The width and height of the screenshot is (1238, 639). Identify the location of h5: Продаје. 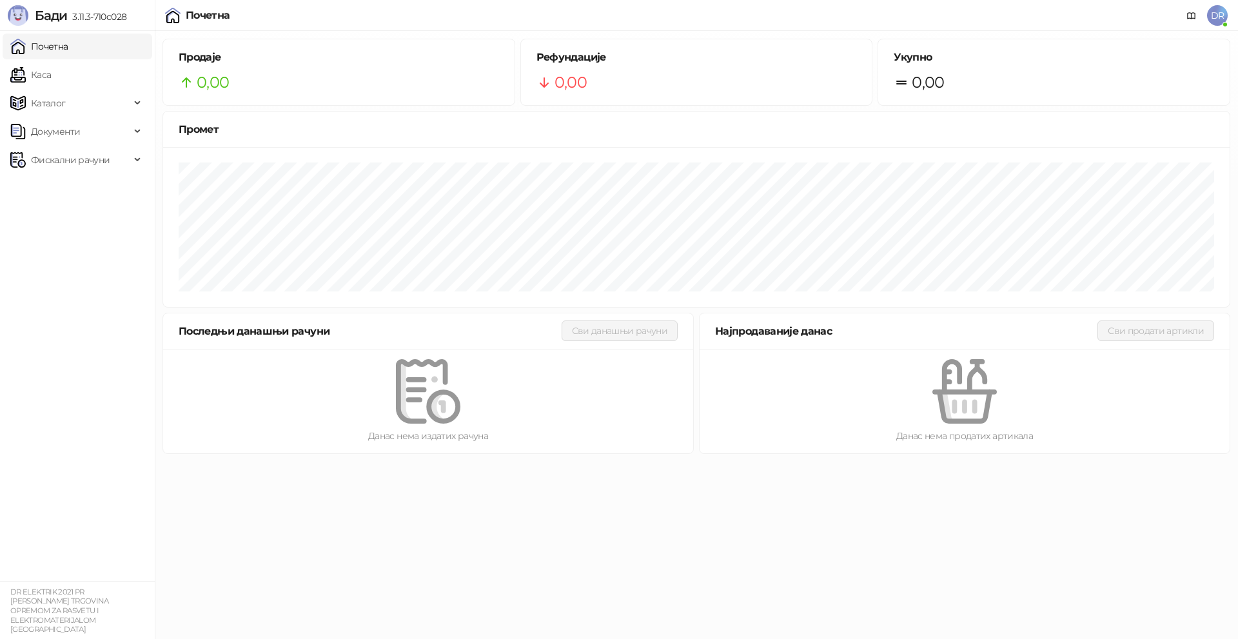
(339, 57).